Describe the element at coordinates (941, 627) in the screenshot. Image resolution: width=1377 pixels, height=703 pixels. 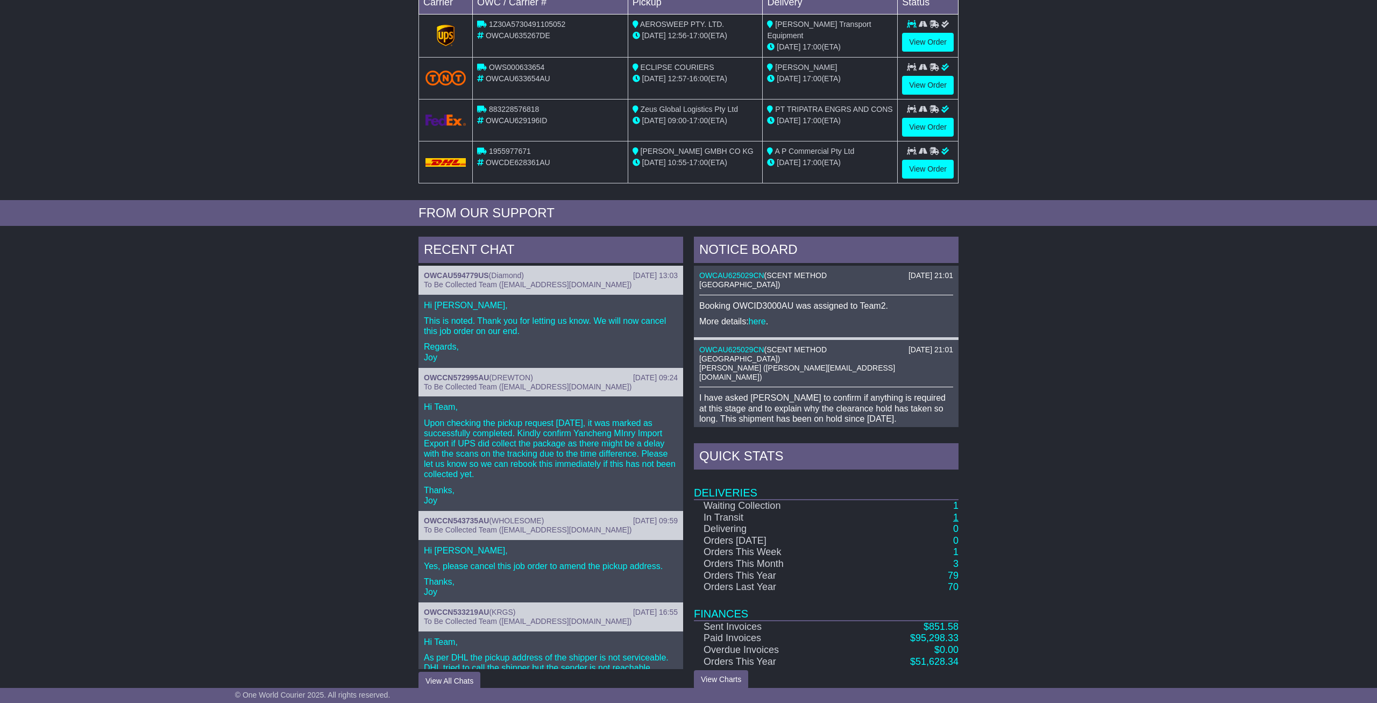
I see `a: $851.58` at that location.